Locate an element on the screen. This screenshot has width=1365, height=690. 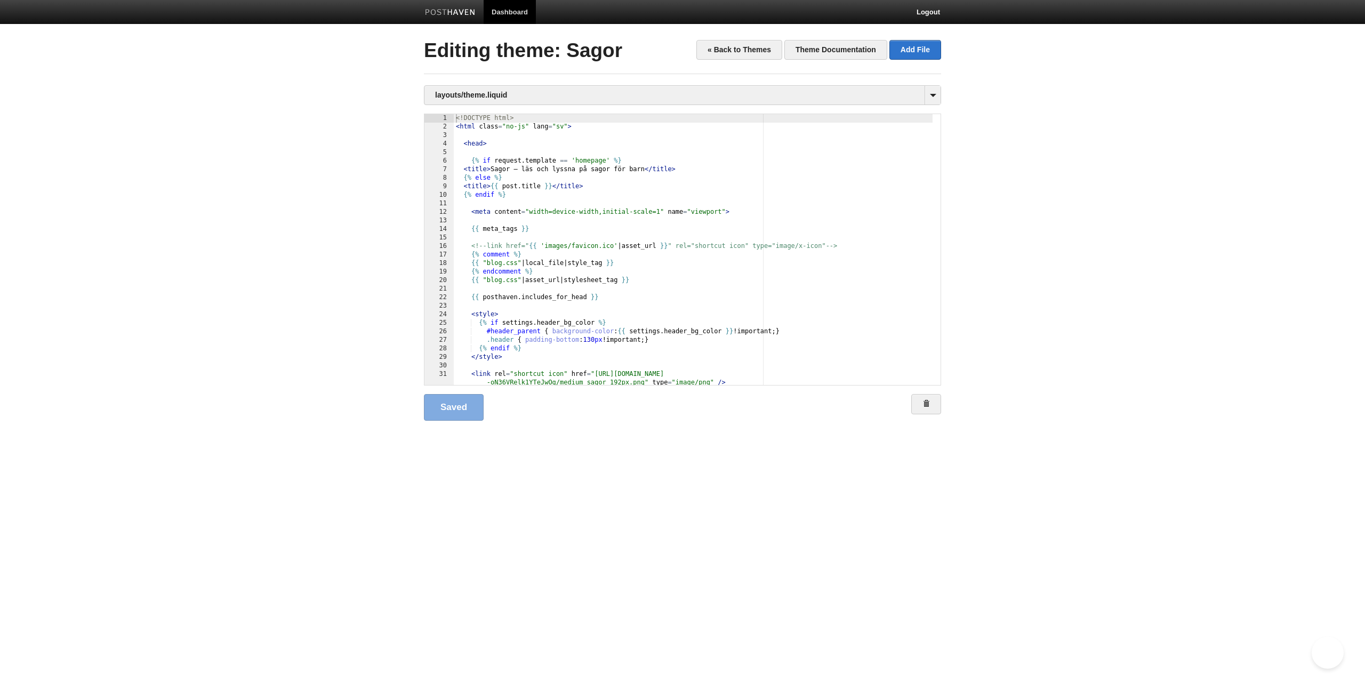
div: 25 is located at coordinates (439, 323).